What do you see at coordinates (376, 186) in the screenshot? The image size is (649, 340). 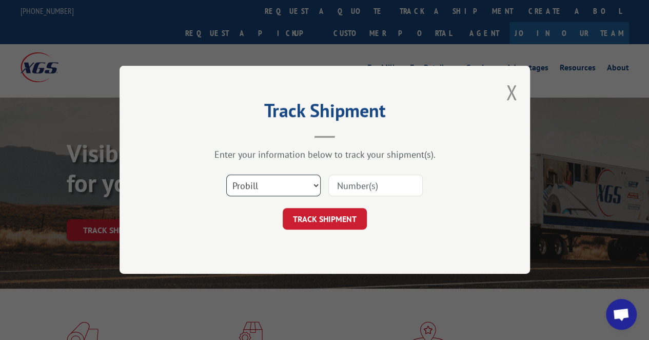 I see `input: Number(s)` at bounding box center [376, 186].